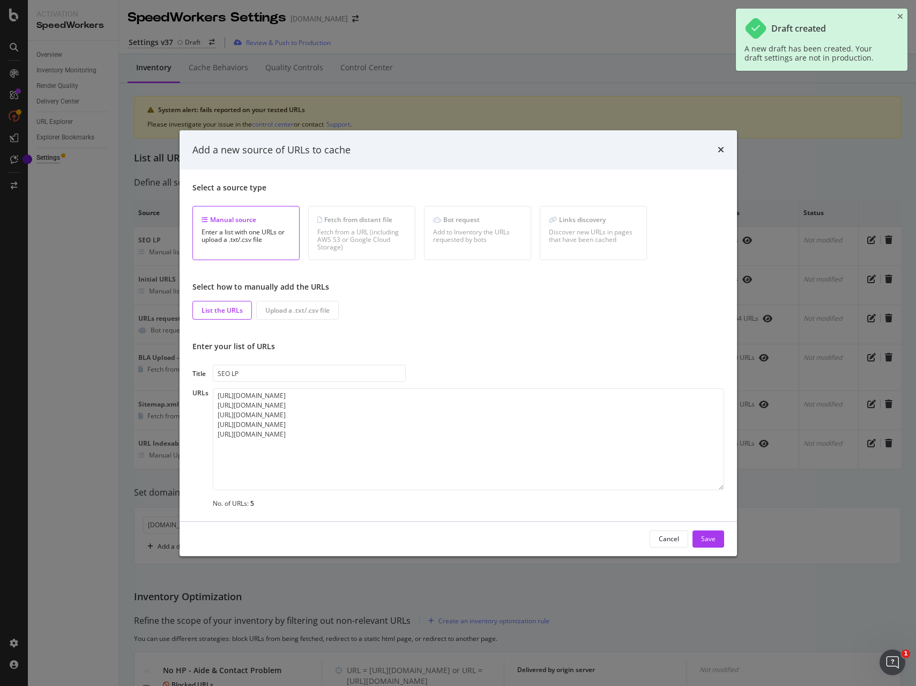  What do you see at coordinates (469, 503) in the screenshot?
I see `div: No. of URLs:` at bounding box center [469, 503].